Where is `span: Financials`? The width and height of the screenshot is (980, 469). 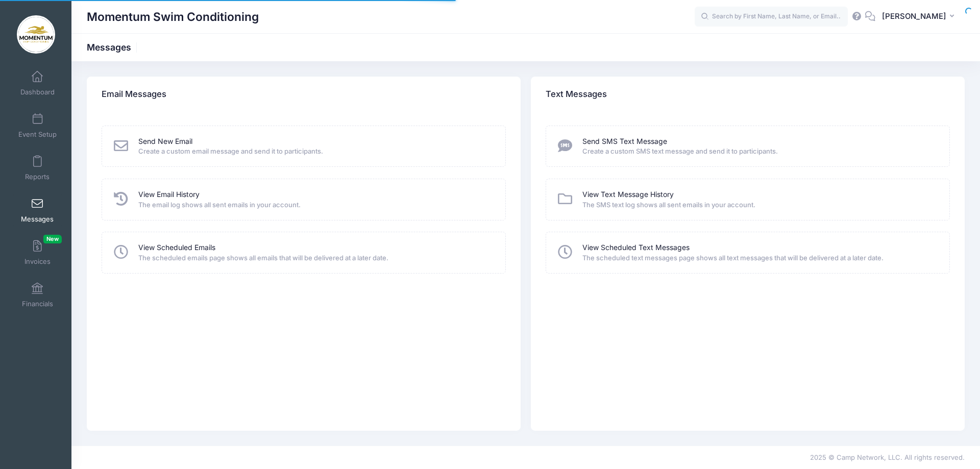
span: Financials is located at coordinates (37, 304).